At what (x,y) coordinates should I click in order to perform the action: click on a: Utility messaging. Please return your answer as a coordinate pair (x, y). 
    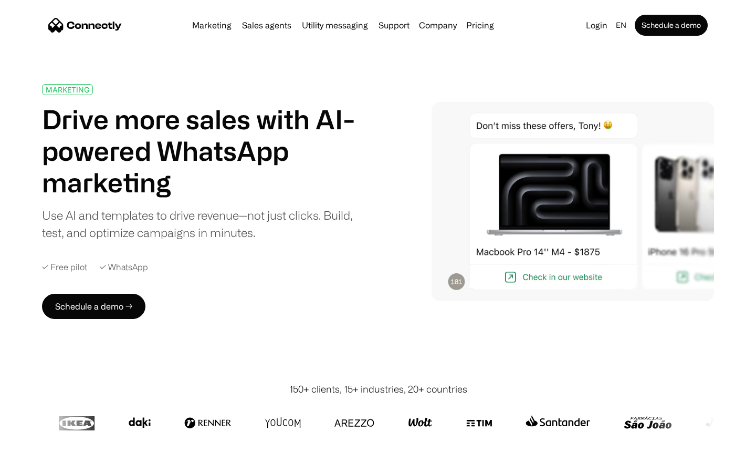
    Looking at the image, I should click on (335, 25).